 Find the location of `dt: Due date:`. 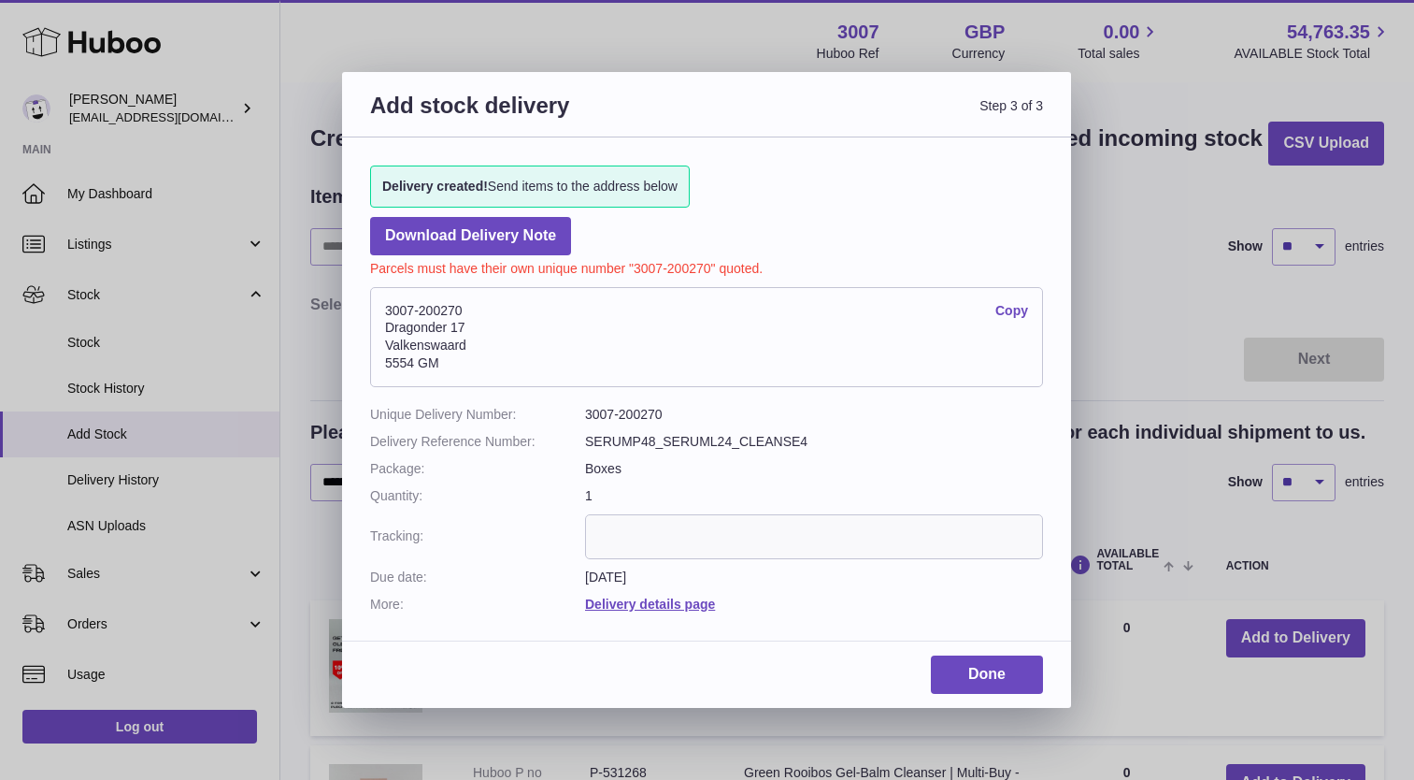

dt: Due date: is located at coordinates (478, 577).